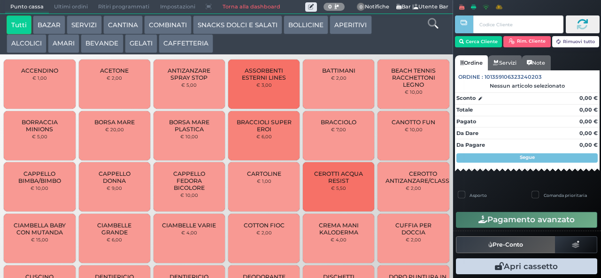 Image resolution: width=601 pixels, height=278 pixels. What do you see at coordinates (350, 25) in the screenshot?
I see `button: APERITIVI` at bounding box center [350, 25].